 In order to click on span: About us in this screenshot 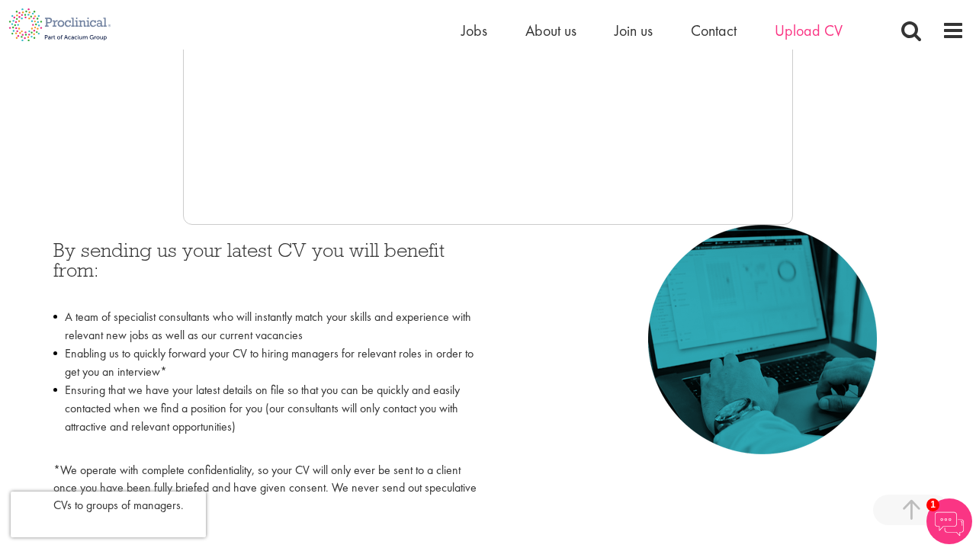, I will do `click(551, 31)`.